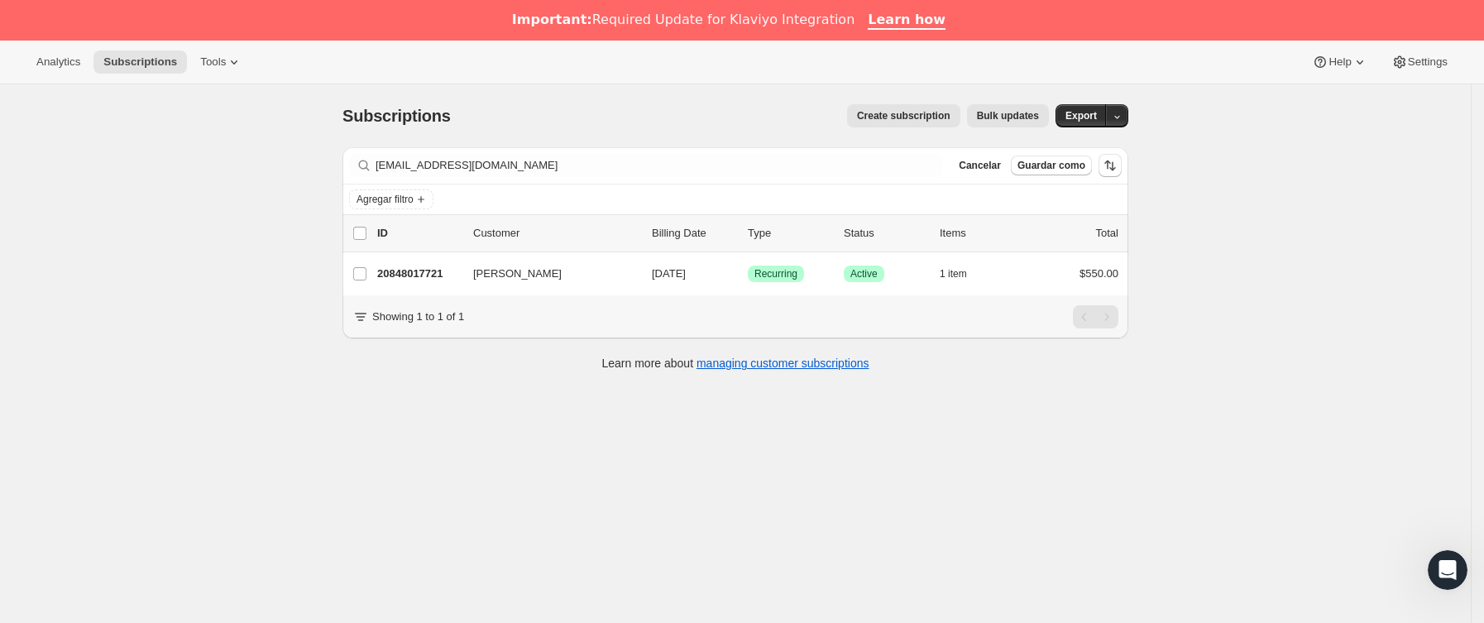 The height and width of the screenshot is (623, 1484). Describe the element at coordinates (140, 62) in the screenshot. I see `button: Subscriptions` at that location.